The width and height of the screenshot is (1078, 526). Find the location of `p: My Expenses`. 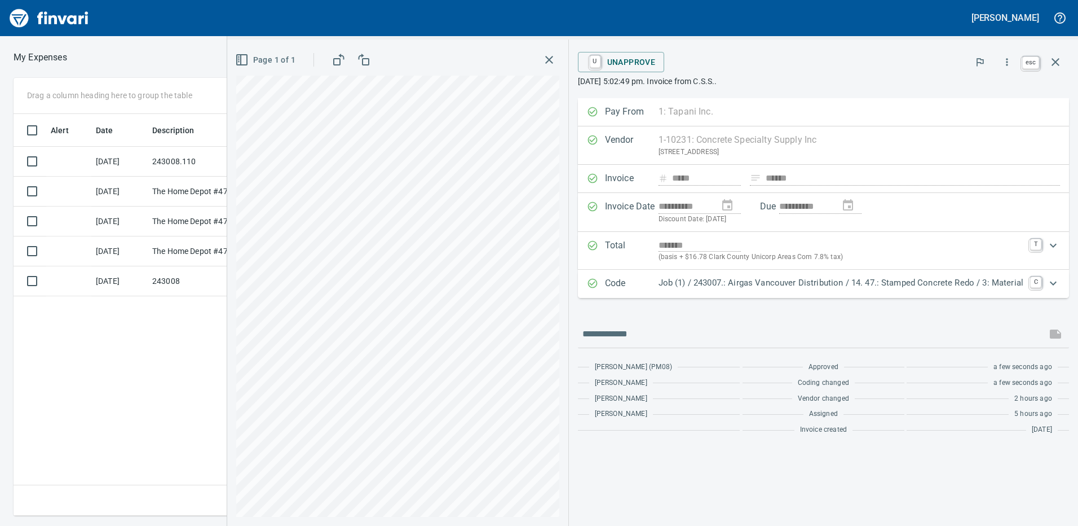

p: My Expenses is located at coordinates (40, 58).